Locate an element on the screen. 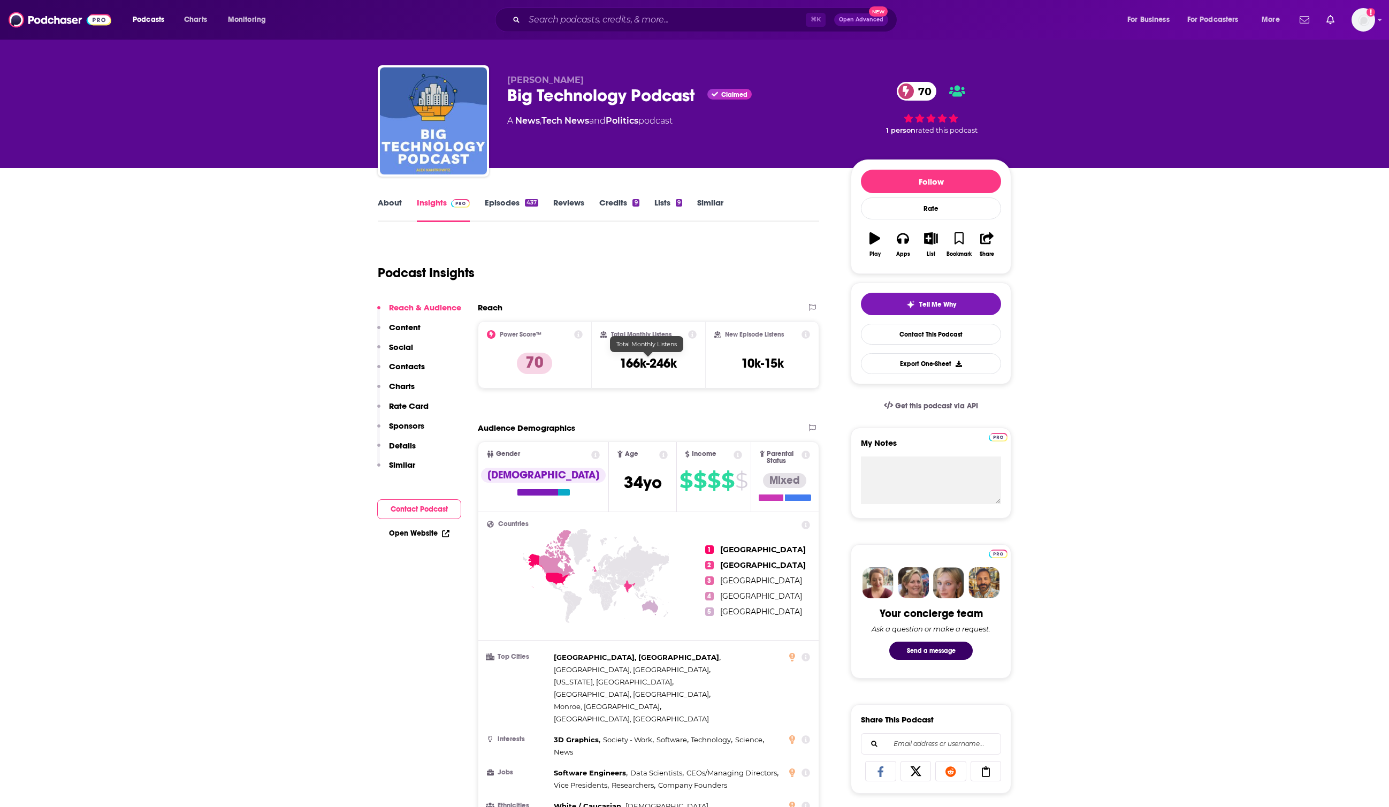 The image size is (1389, 807). a: Share on Reddit is located at coordinates (951, 771).